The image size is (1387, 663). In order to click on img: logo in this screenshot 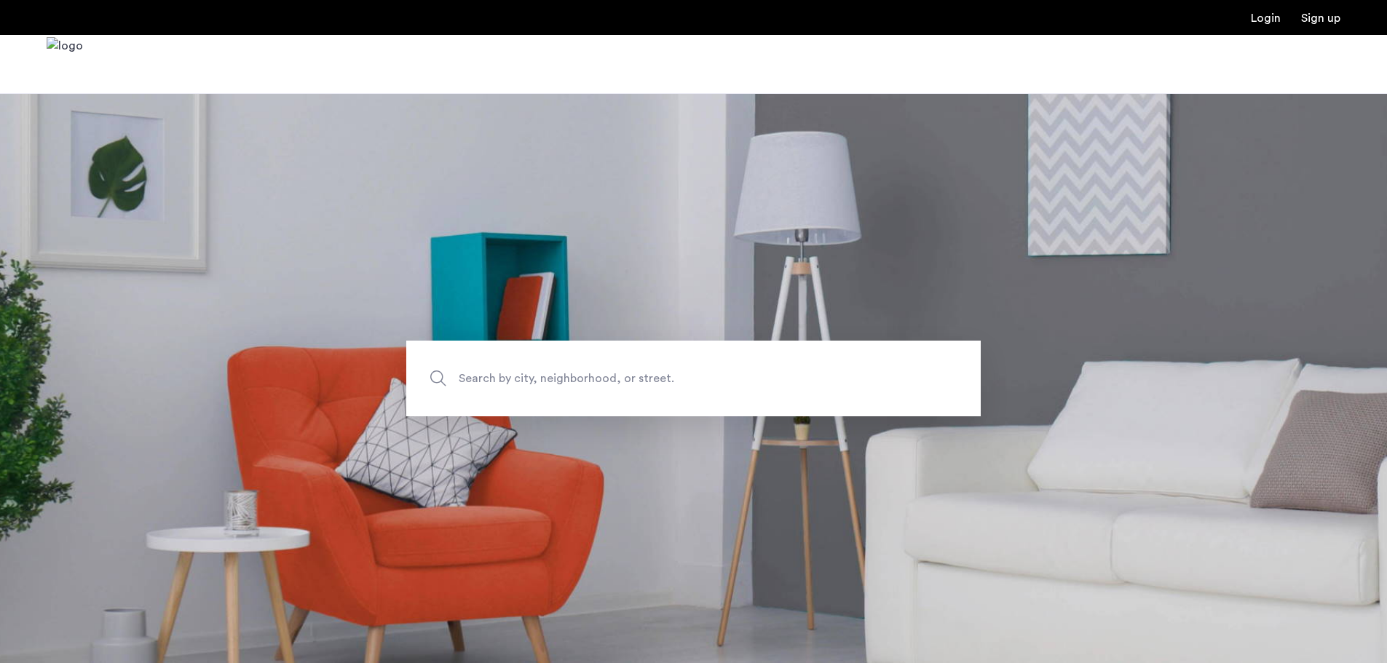, I will do `click(65, 64)`.